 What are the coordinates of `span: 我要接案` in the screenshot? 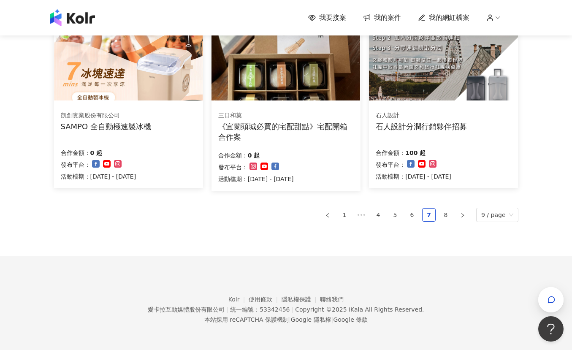 It's located at (333, 18).